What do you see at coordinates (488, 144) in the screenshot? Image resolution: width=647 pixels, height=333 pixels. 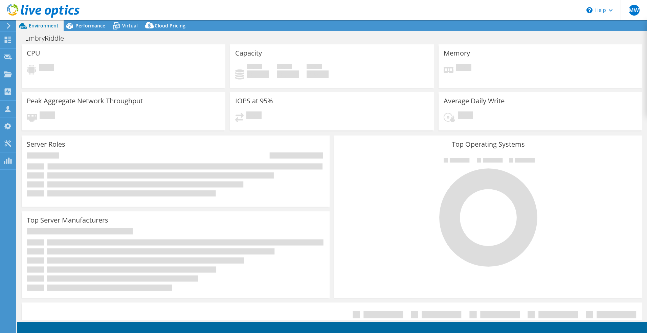 I see `h3: Top Operating Systems` at bounding box center [488, 144].